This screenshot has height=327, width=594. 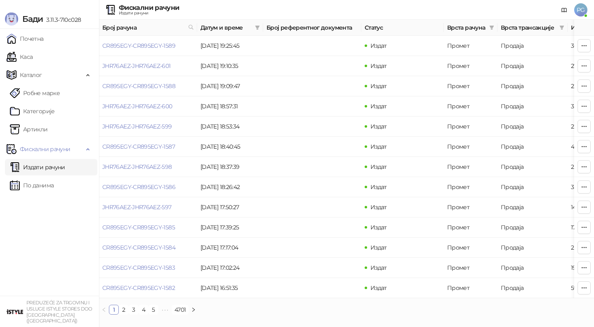 What do you see at coordinates (32, 185) in the screenshot?
I see `a: По данима` at bounding box center [32, 185].